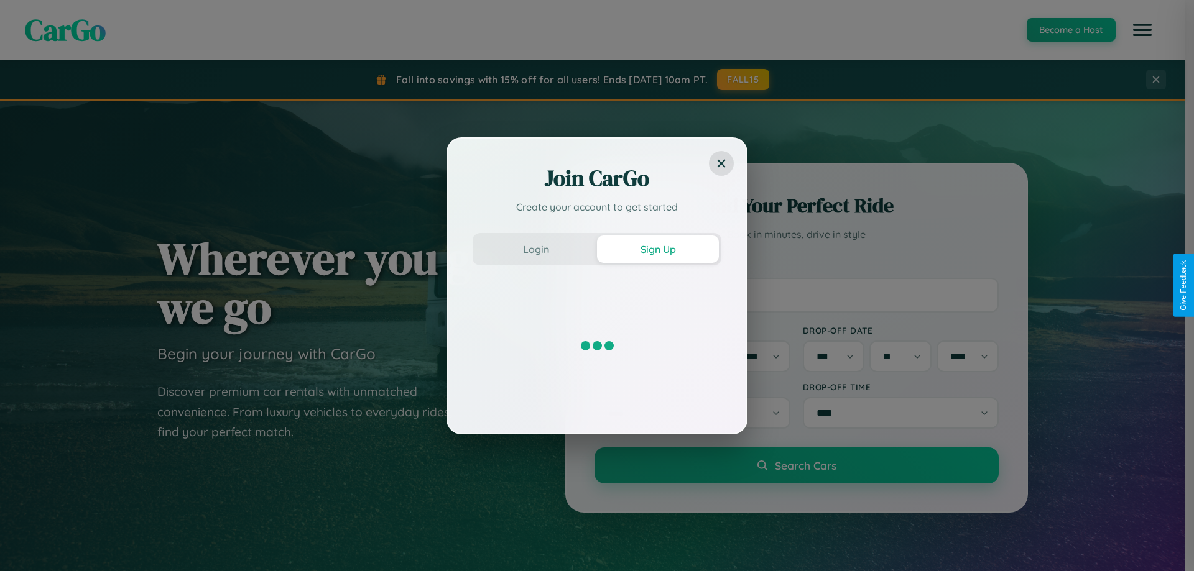  Describe the element at coordinates (536, 249) in the screenshot. I see `button: Login` at that location.